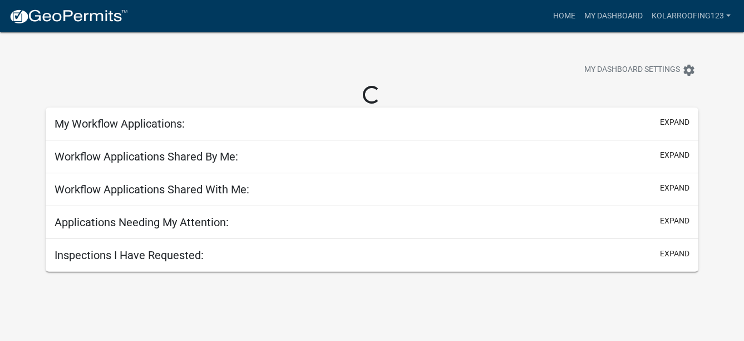 The width and height of the screenshot is (744, 341). I want to click on button: My Dashboard Settingssettings, so click(640, 70).